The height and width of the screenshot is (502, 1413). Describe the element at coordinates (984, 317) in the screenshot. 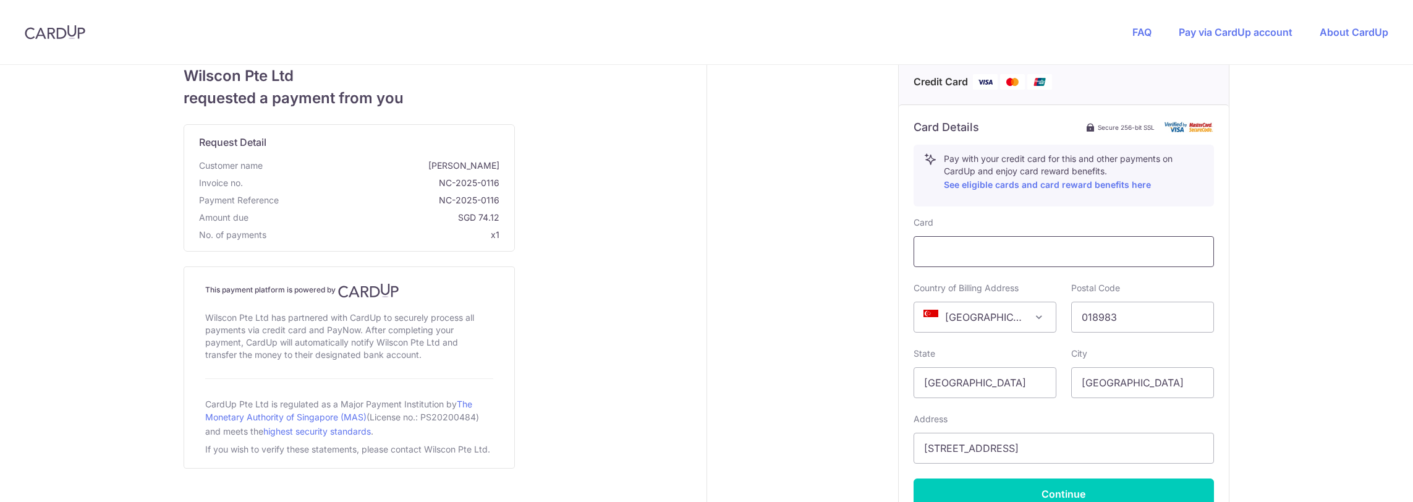

I see `span: Singapore` at that location.